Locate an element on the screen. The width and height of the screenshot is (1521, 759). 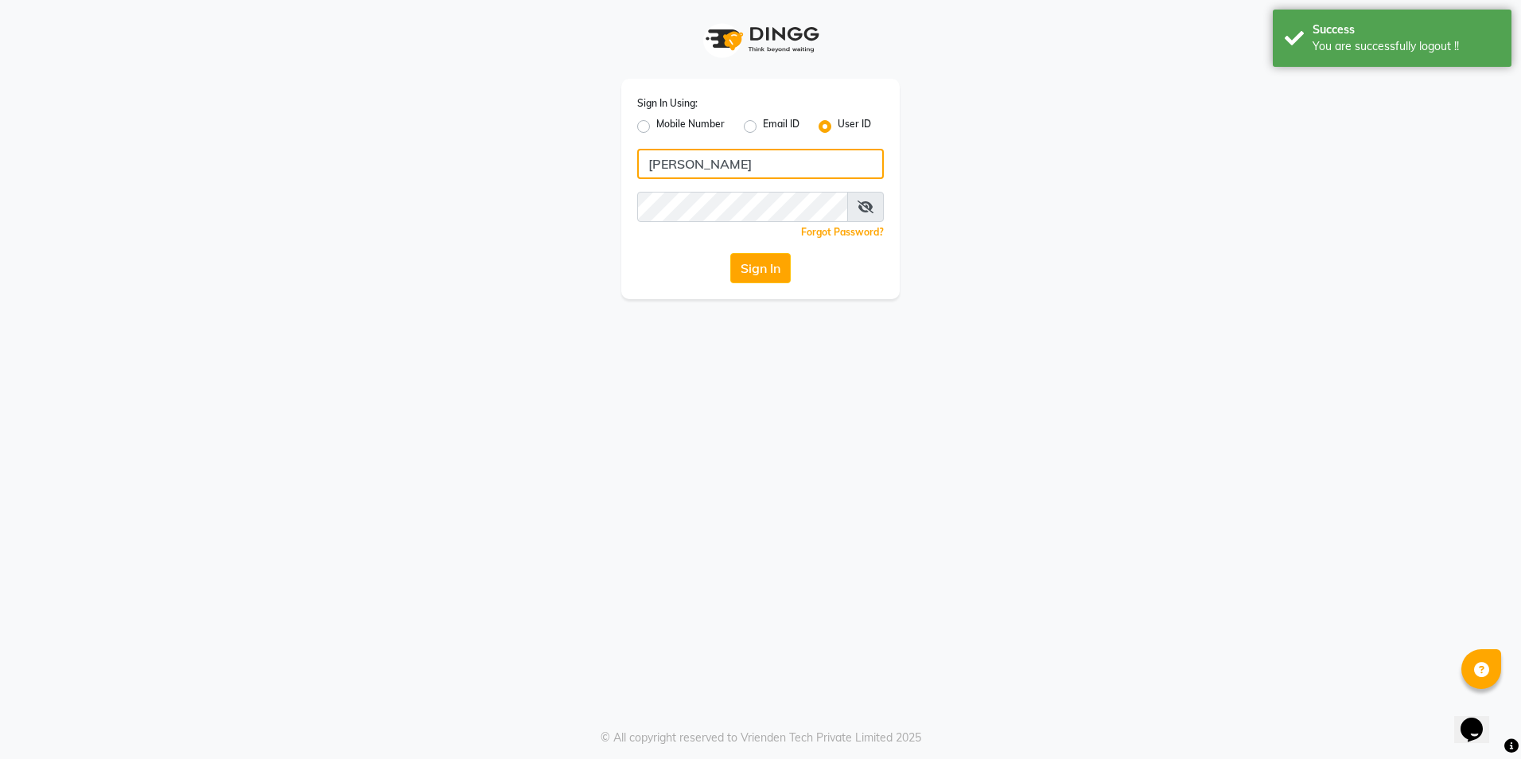
button: Sign In is located at coordinates (760, 268).